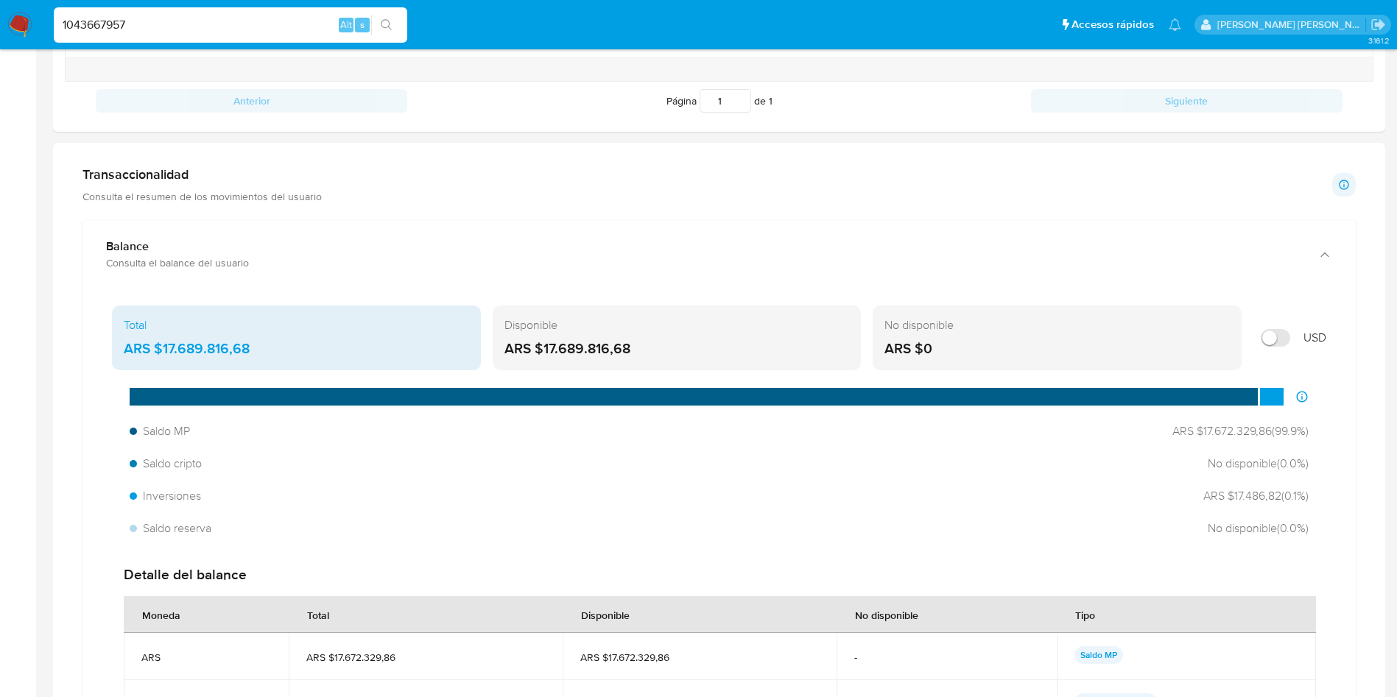  I want to click on button: search-icon, so click(386, 25).